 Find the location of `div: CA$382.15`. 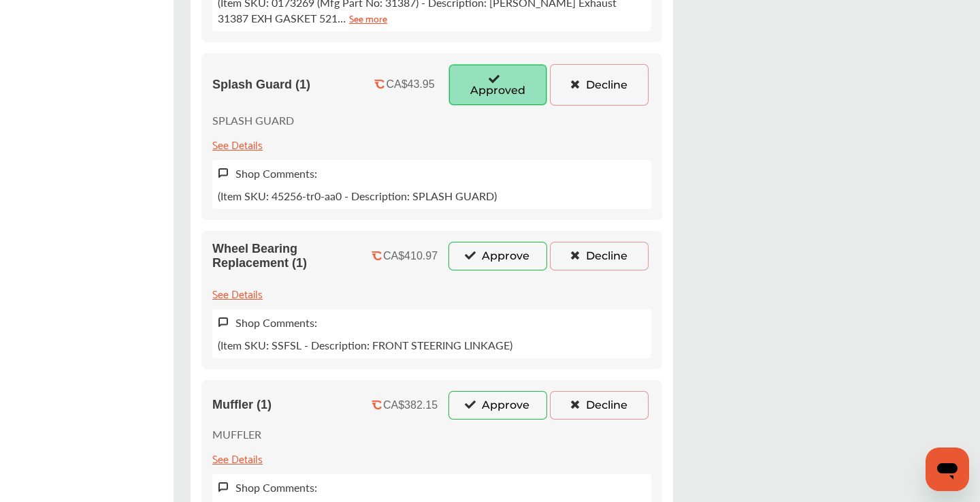

div: CA$382.15 is located at coordinates (410, 405).